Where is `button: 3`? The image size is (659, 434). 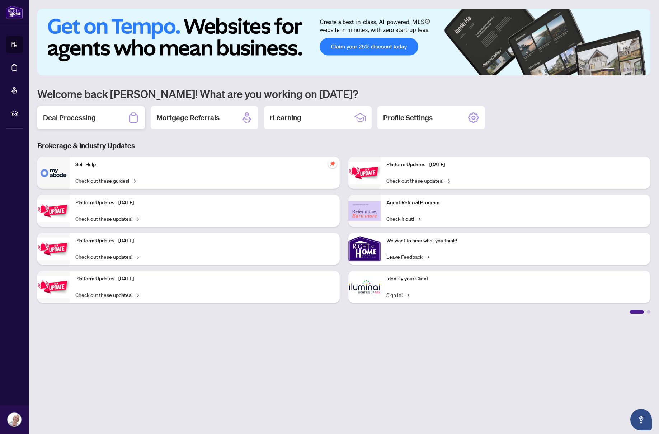
button: 3 is located at coordinates (625, 70).